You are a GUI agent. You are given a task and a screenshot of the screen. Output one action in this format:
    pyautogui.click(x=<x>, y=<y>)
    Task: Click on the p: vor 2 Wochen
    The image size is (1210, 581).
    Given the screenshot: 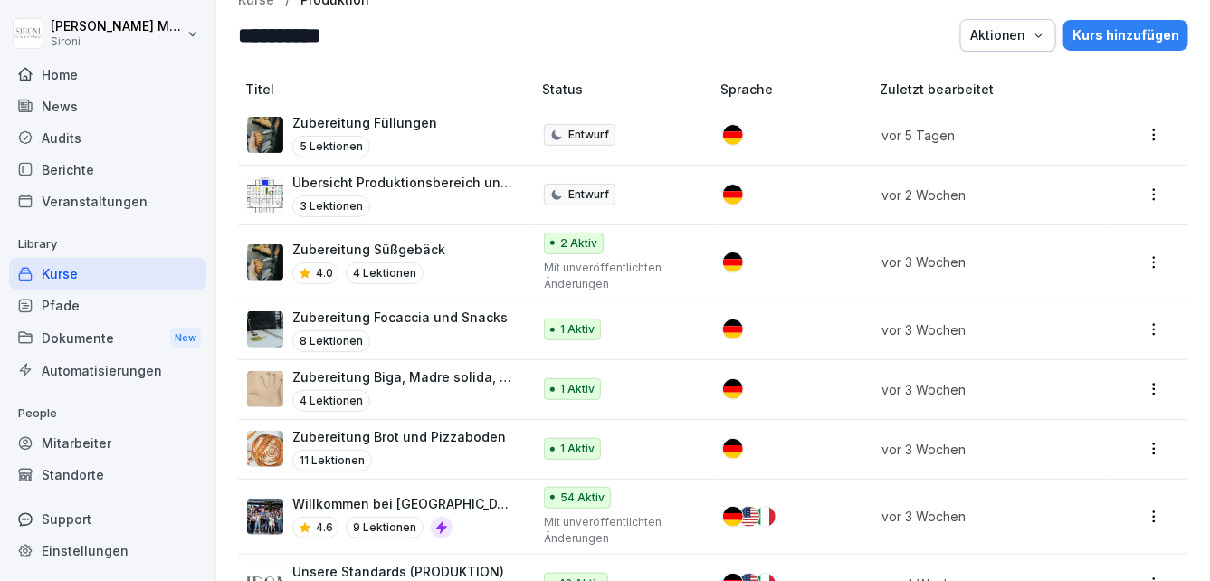 What is the action you would take?
    pyautogui.click(x=984, y=195)
    